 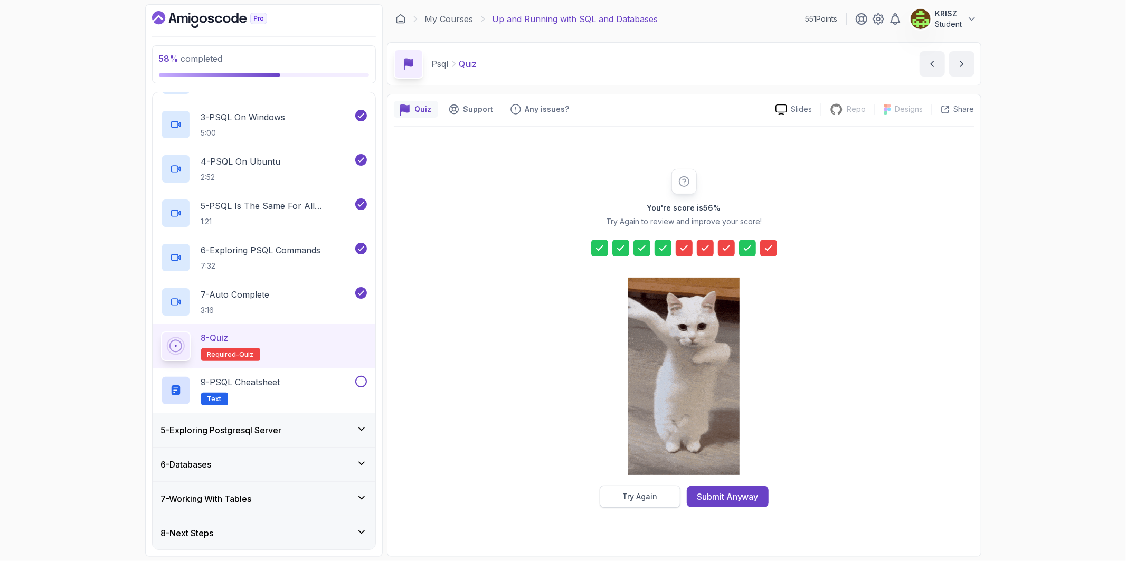 I want to click on h3: 6 - Databases, so click(x=186, y=465).